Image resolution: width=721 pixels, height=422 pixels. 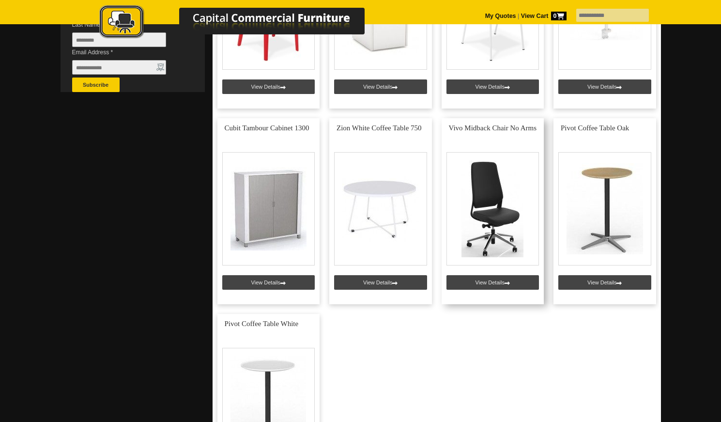 I want to click on span: Last Name *, so click(x=126, y=25).